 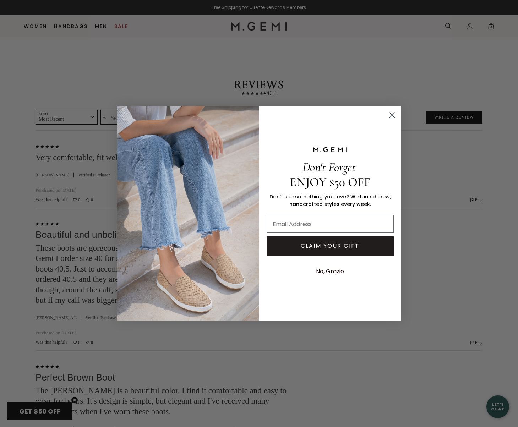 What do you see at coordinates (330, 150) in the screenshot?
I see `img: M.GEMI` at bounding box center [330, 150].